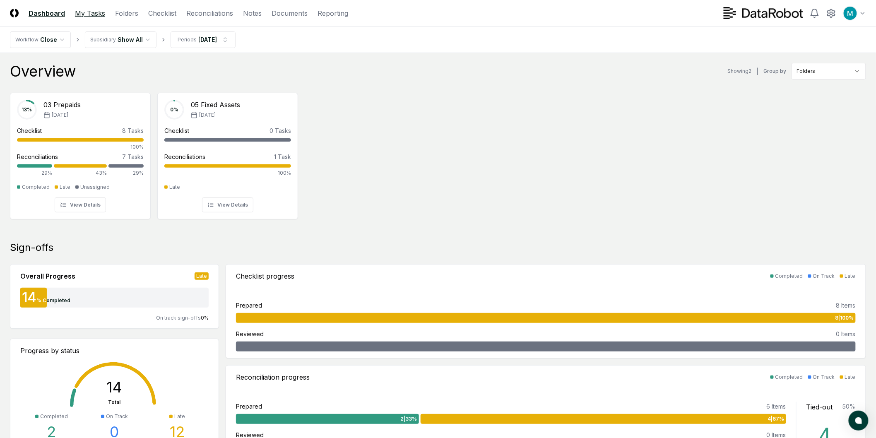 The width and height of the screenshot is (876, 438). I want to click on div: Checklist progress, so click(265, 276).